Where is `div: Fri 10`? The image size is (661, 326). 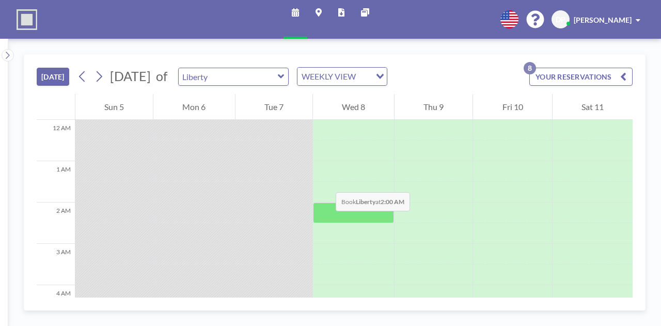
div: Fri 10 is located at coordinates (513, 107).